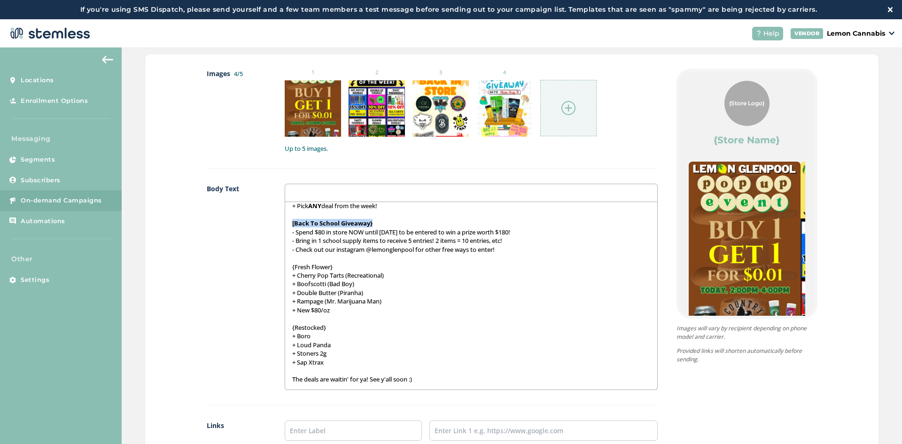  I want to click on small: 2, so click(377, 72).